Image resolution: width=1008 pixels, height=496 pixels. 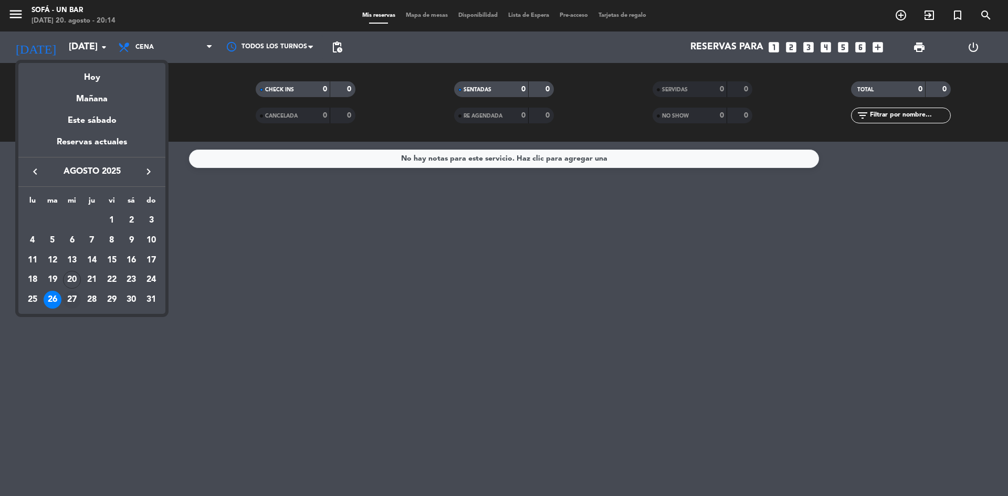 I want to click on div: 11, so click(x=33, y=260).